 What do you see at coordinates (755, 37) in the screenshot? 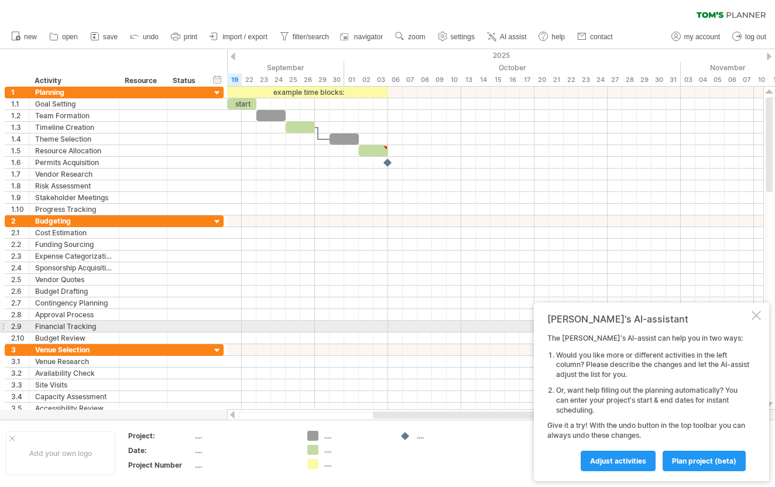
I see `span: log out` at bounding box center [755, 37].